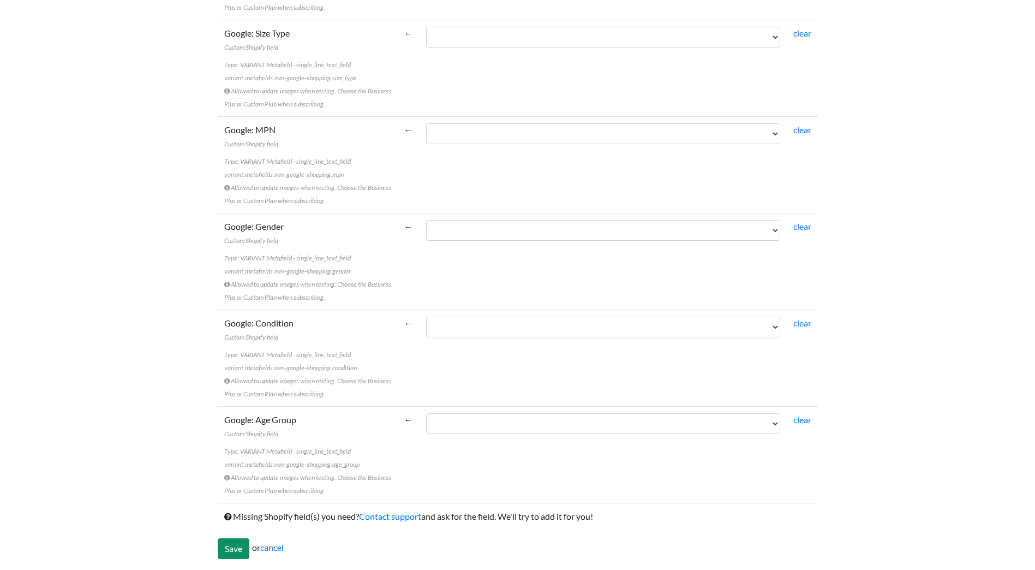 The image size is (1035, 570). Describe the element at coordinates (251, 136) in the screenshot. I see `label: Google: MPN` at that location.